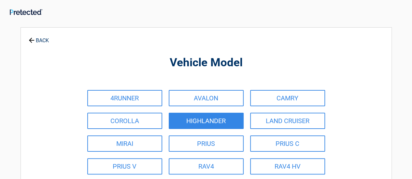 The width and height of the screenshot is (412, 179). Describe the element at coordinates (288, 167) in the screenshot. I see `a: RAV4 HV` at that location.